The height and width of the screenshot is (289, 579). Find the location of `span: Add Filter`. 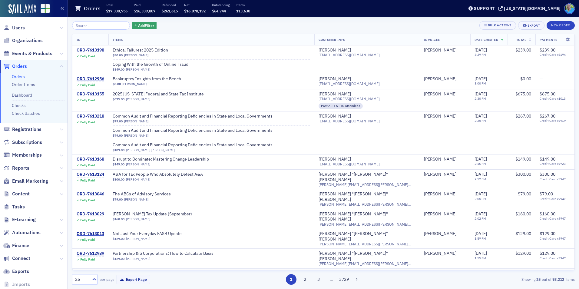

span: Add Filter is located at coordinates (146, 25).